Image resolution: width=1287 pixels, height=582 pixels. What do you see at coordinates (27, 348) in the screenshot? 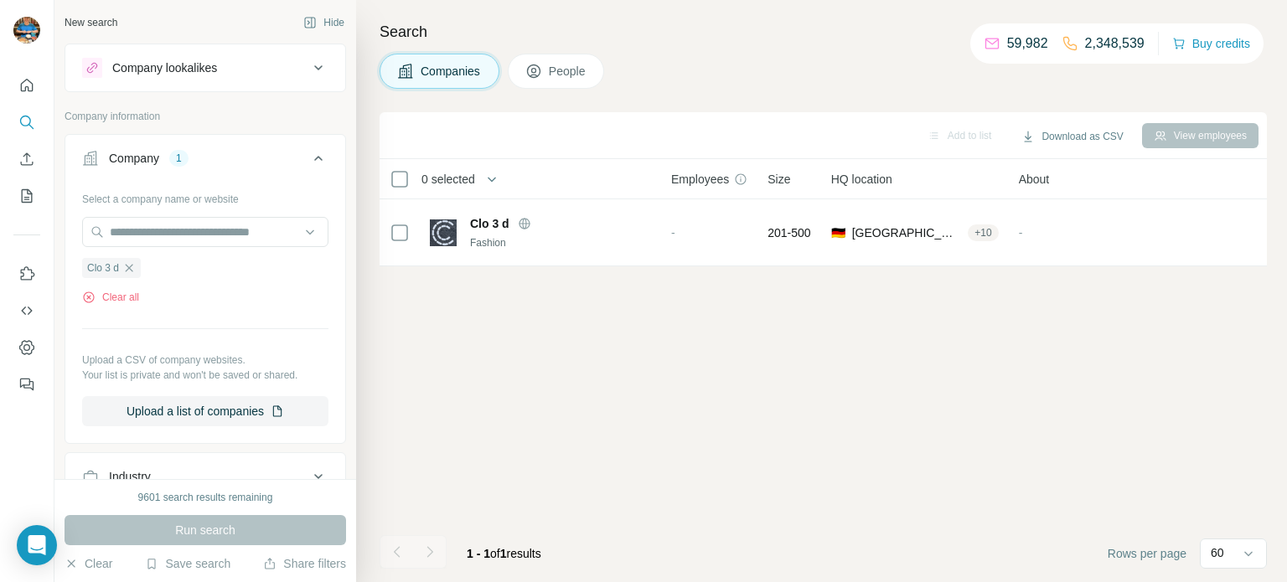
I see `button: Dashboard` at bounding box center [27, 348].